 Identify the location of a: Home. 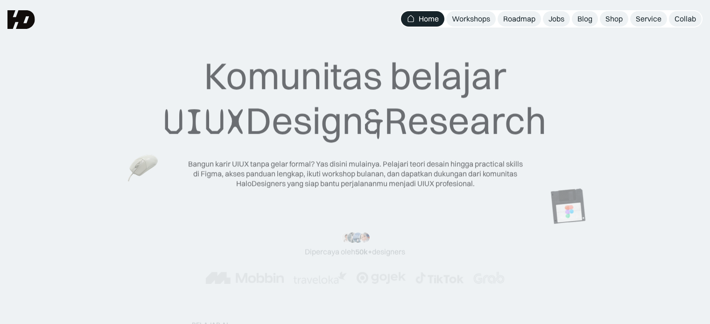
(423, 19).